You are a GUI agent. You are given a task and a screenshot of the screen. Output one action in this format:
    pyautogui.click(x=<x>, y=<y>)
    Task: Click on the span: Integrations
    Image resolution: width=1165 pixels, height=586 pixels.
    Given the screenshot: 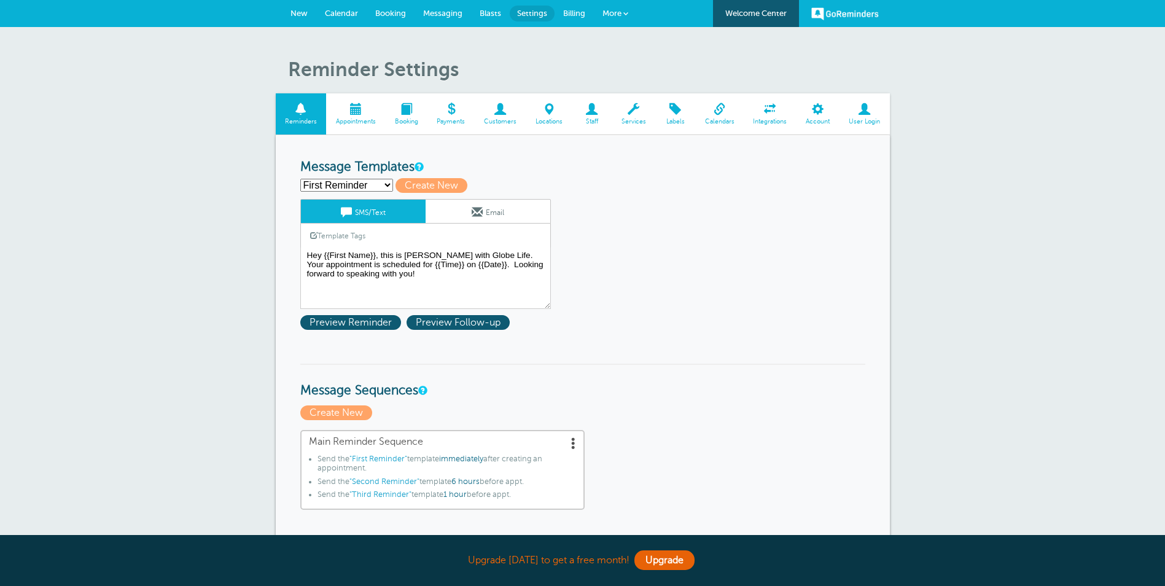 What is the action you would take?
    pyautogui.click(x=770, y=122)
    